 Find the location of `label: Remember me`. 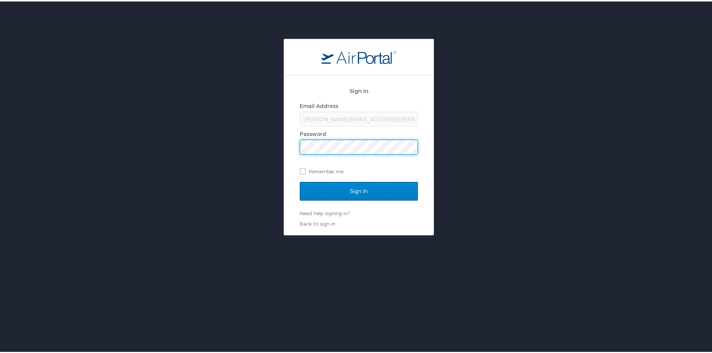

label: Remember me is located at coordinates (359, 170).